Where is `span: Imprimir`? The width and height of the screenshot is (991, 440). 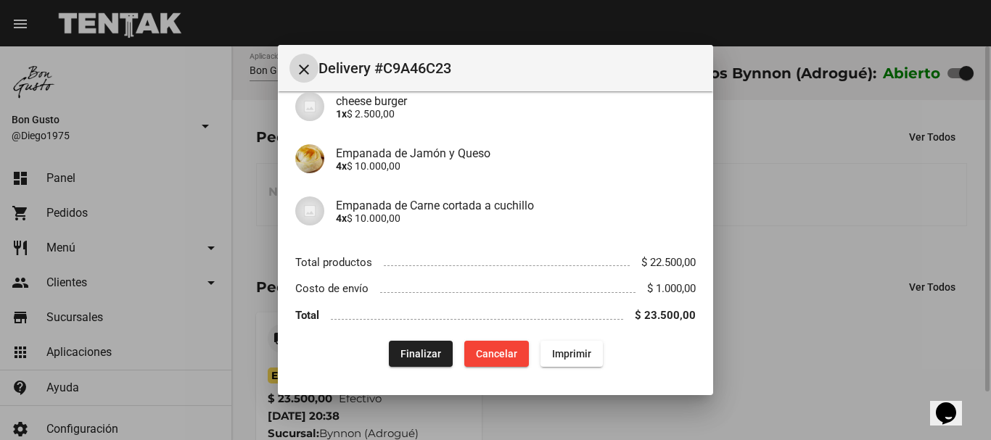
span: Imprimir is located at coordinates (572, 354).